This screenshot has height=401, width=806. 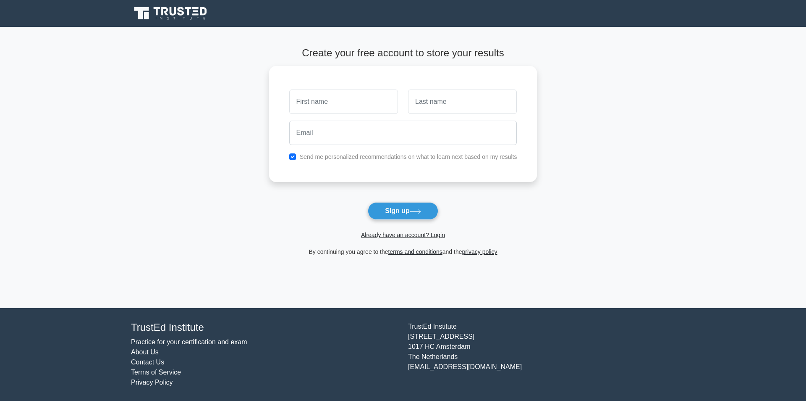 What do you see at coordinates (189, 341) in the screenshot?
I see `a: Practice for your certification and exam` at bounding box center [189, 341].